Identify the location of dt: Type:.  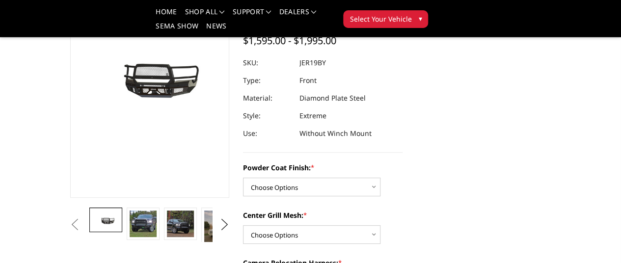
(268, 80).